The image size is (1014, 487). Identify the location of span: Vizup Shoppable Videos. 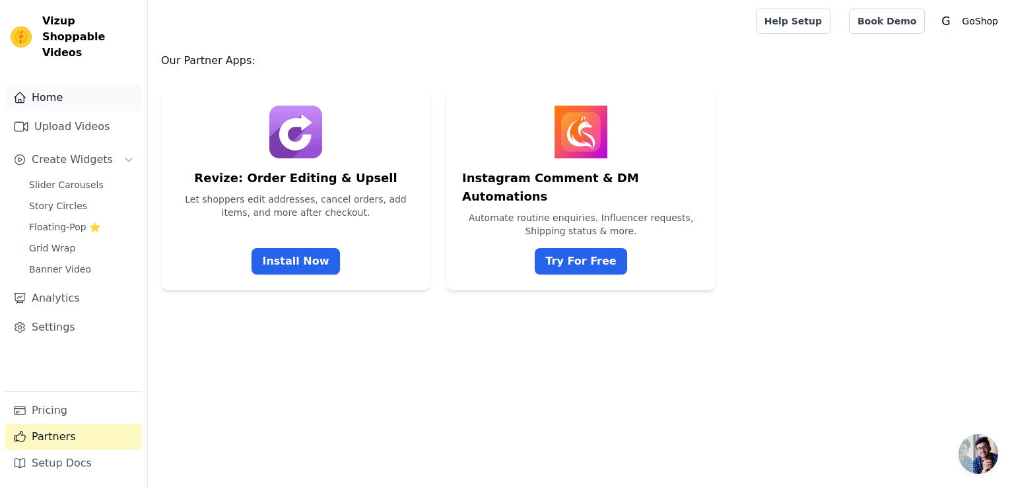
(89, 37).